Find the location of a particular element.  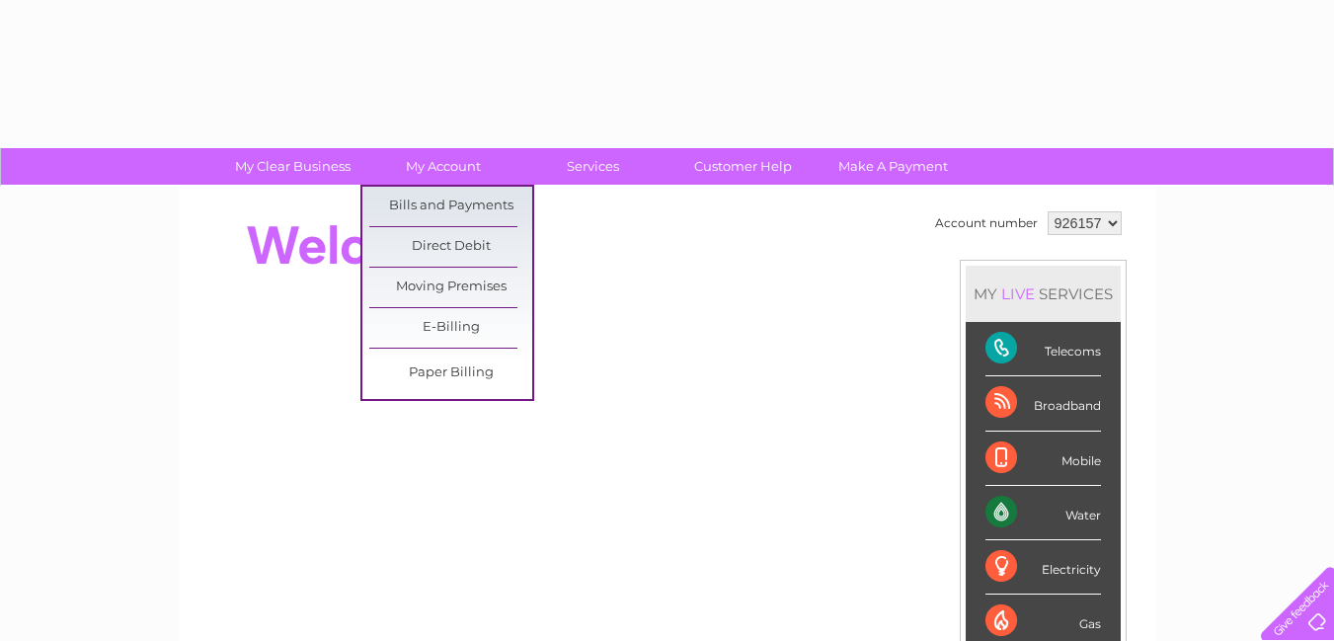

div: Water is located at coordinates (1042, 512).